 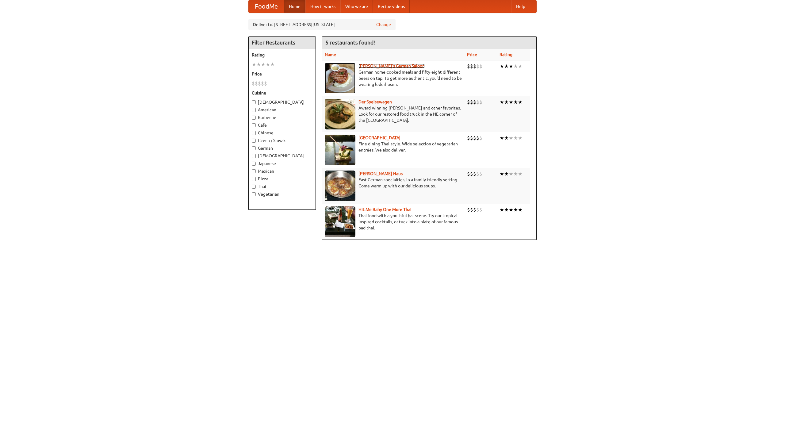 What do you see at coordinates (340, 186) in the screenshot?
I see `img: kohlhaus.jpg` at bounding box center [340, 186].